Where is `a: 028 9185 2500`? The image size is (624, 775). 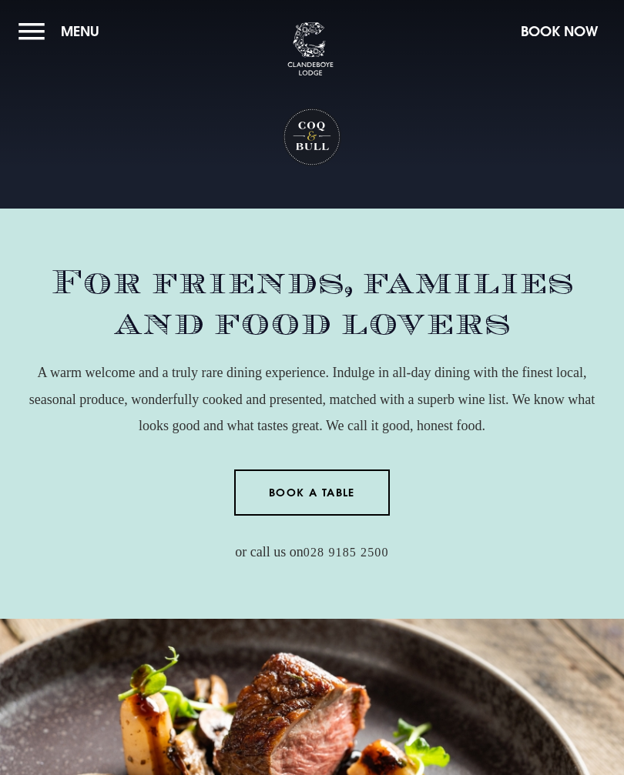
a: 028 9185 2500 is located at coordinates (346, 553).